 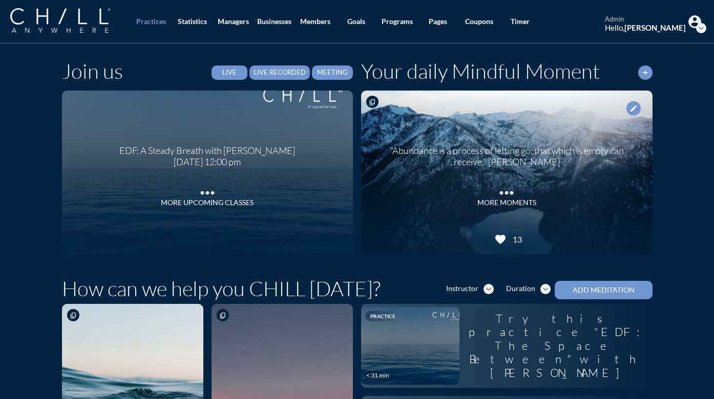 What do you see at coordinates (151, 22) in the screenshot?
I see `div: Practices` at bounding box center [151, 22].